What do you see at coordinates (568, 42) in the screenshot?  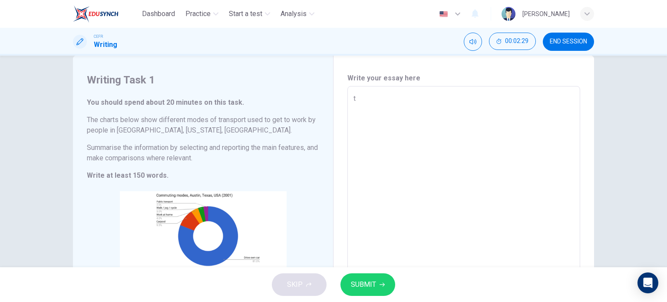 I see `span: END SESSION` at bounding box center [568, 42].